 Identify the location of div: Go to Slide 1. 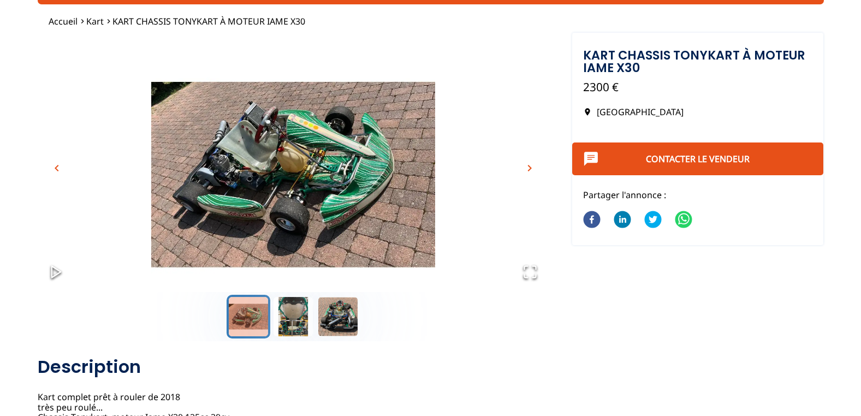
(293, 162).